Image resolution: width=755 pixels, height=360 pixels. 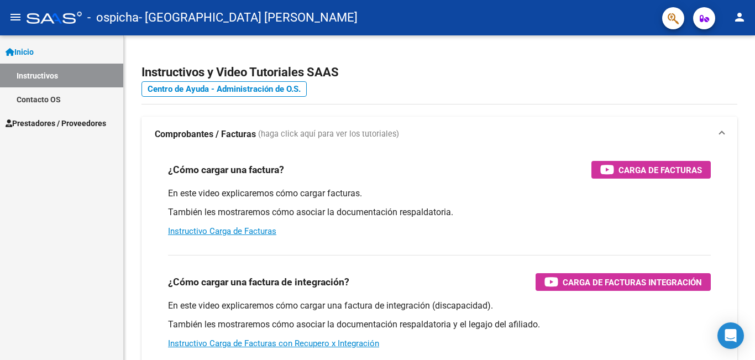 What do you see at coordinates (328, 134) in the screenshot?
I see `span: (haga click aquí para ver los tutoriales)` at bounding box center [328, 134].